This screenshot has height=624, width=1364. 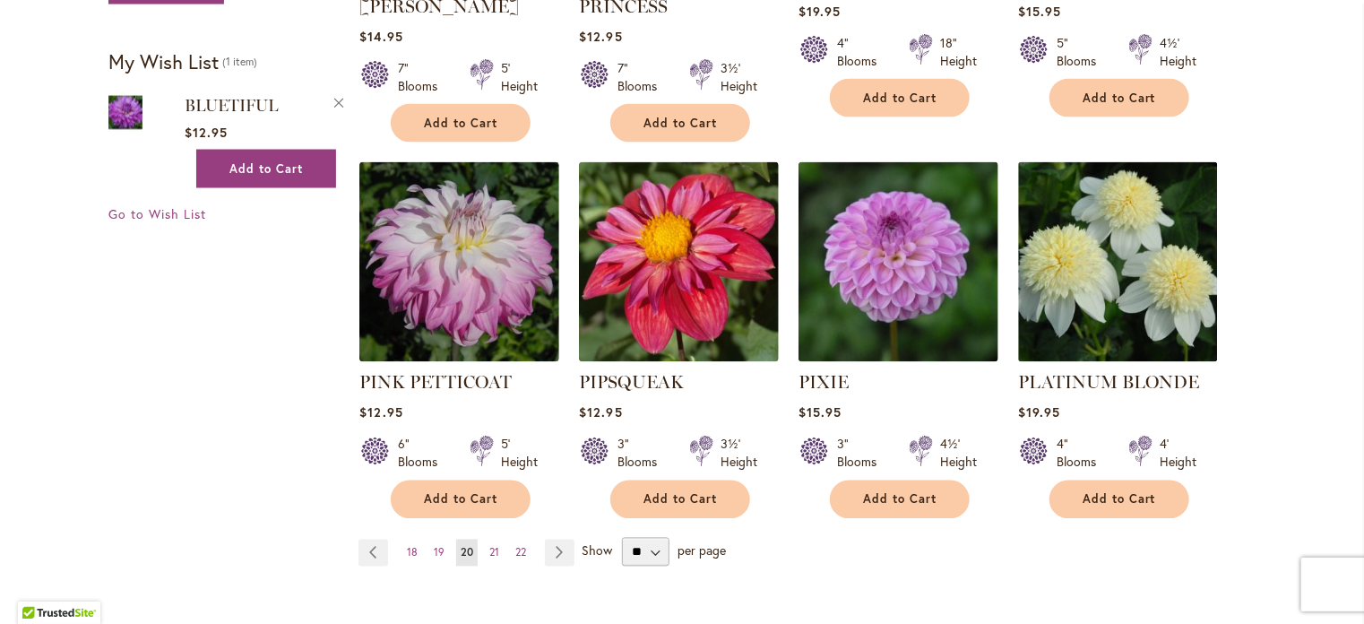 I want to click on span: 22, so click(x=521, y=552).